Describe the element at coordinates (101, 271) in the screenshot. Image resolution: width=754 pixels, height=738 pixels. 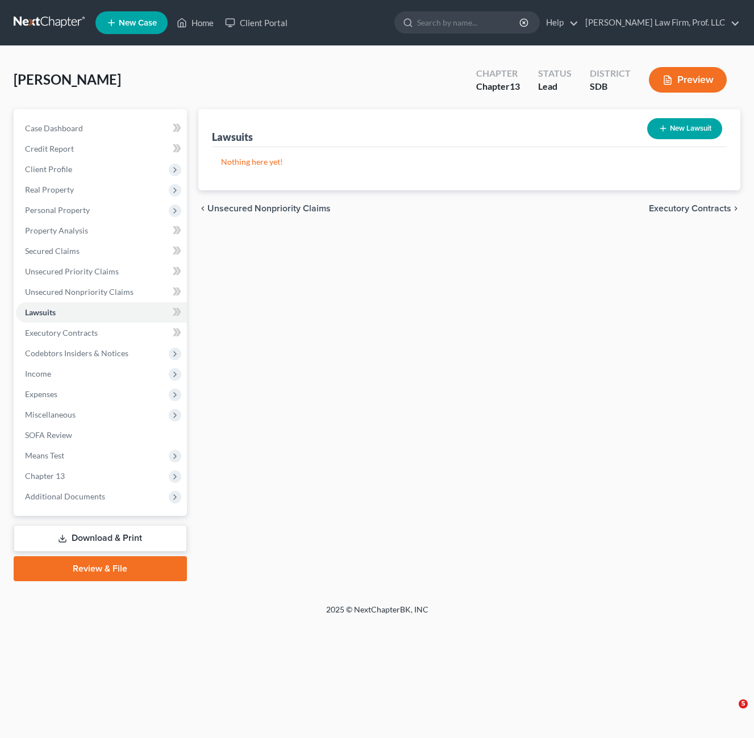
I see `a: Unsecured Priority Claims` at that location.